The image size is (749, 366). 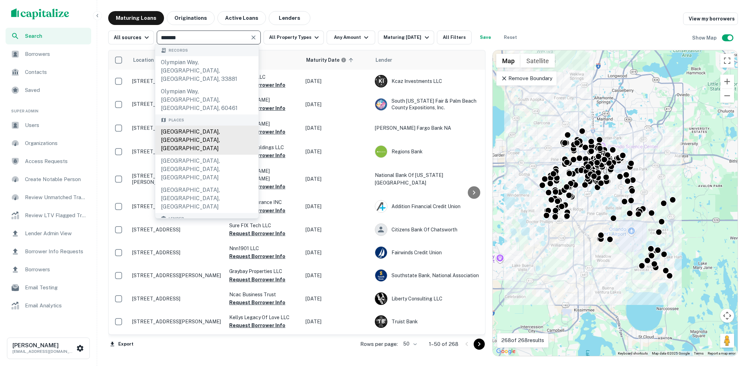 What do you see at coordinates (409, 344) in the screenshot?
I see `div: 50` at bounding box center [409, 344].